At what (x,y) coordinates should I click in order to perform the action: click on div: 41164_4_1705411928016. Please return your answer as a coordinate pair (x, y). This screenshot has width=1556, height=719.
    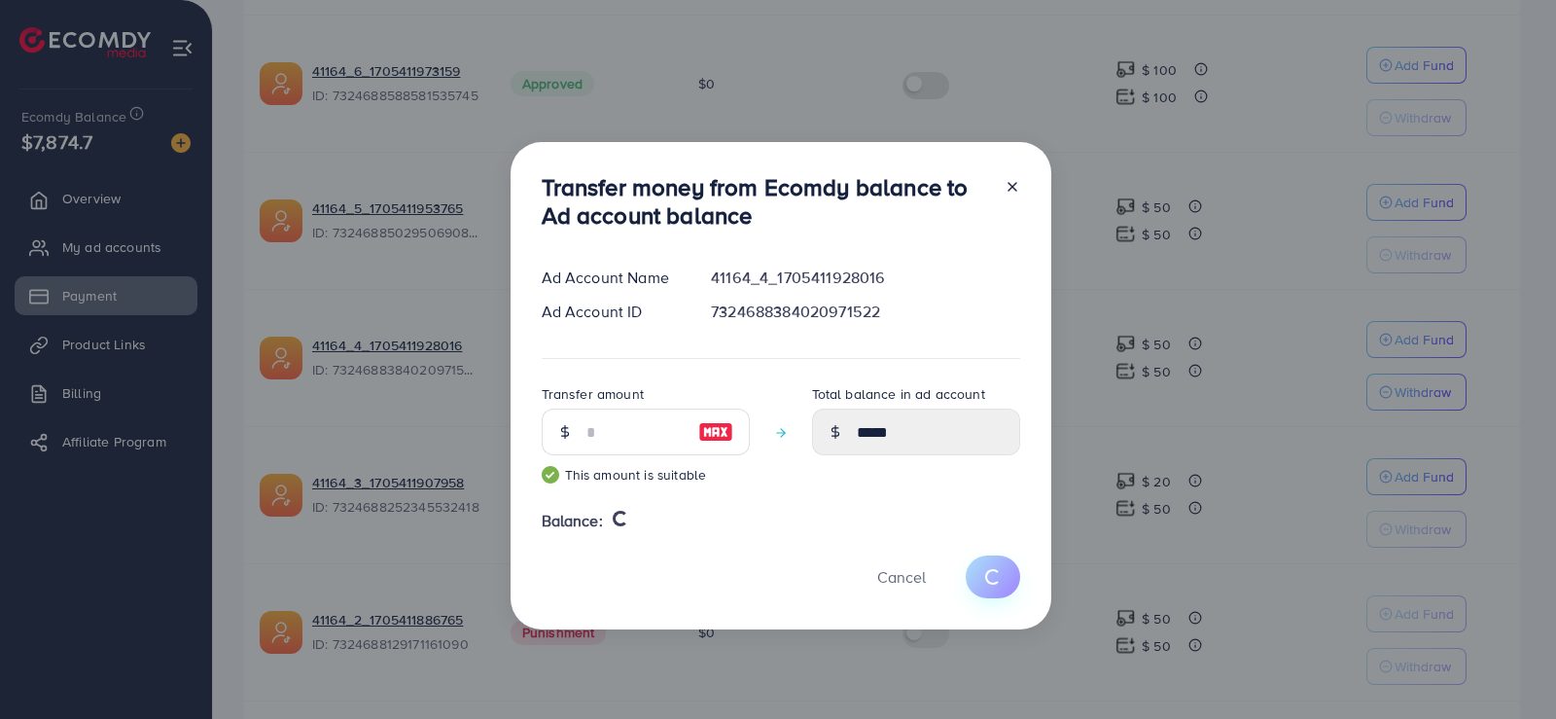
    Looking at the image, I should click on (865, 277).